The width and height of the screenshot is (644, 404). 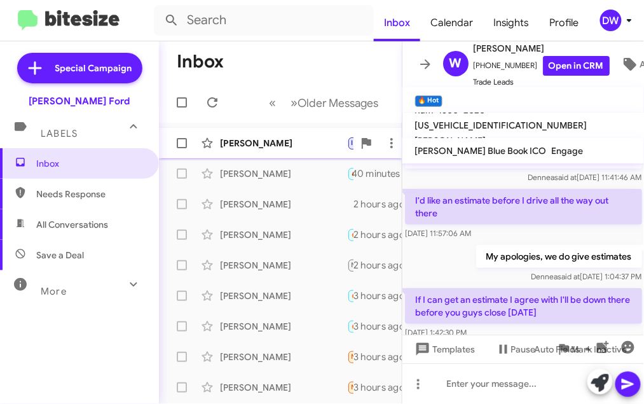 I want to click on div: 40 minutes ago, so click(x=392, y=174).